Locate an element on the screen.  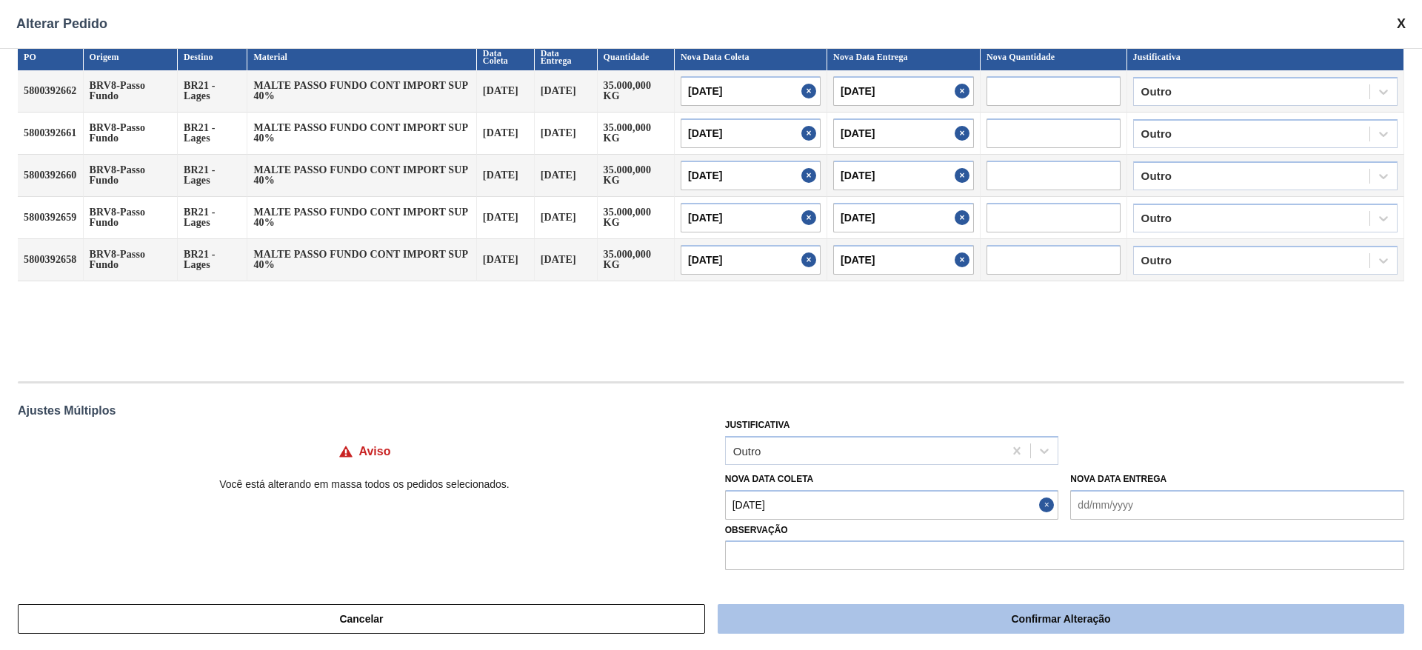
th: PO is located at coordinates (50, 57).